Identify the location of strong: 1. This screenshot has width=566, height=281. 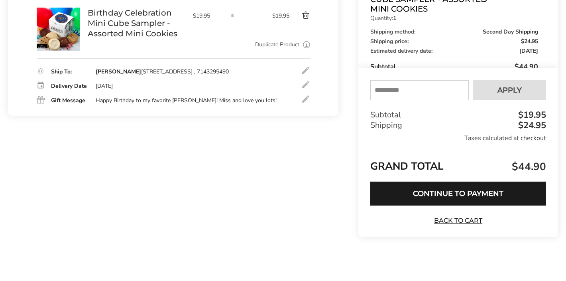
(395, 18).